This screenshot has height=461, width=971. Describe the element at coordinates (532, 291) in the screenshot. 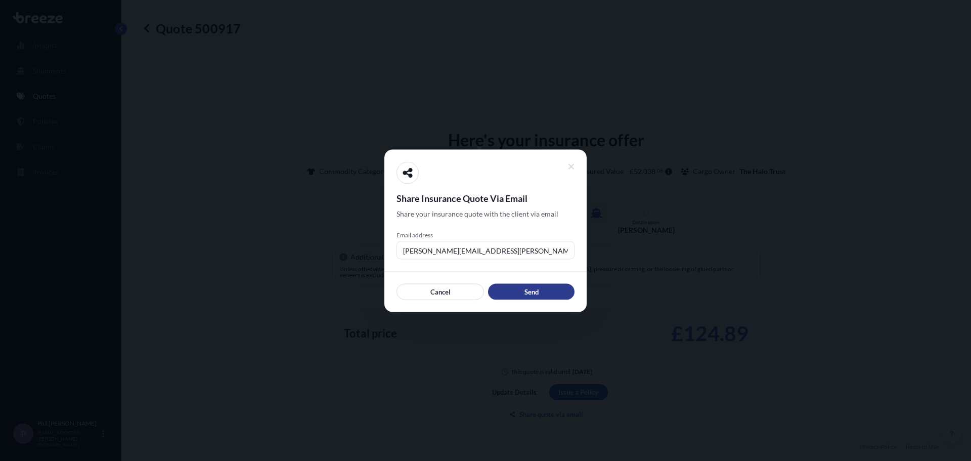

I see `p: Send` at that location.